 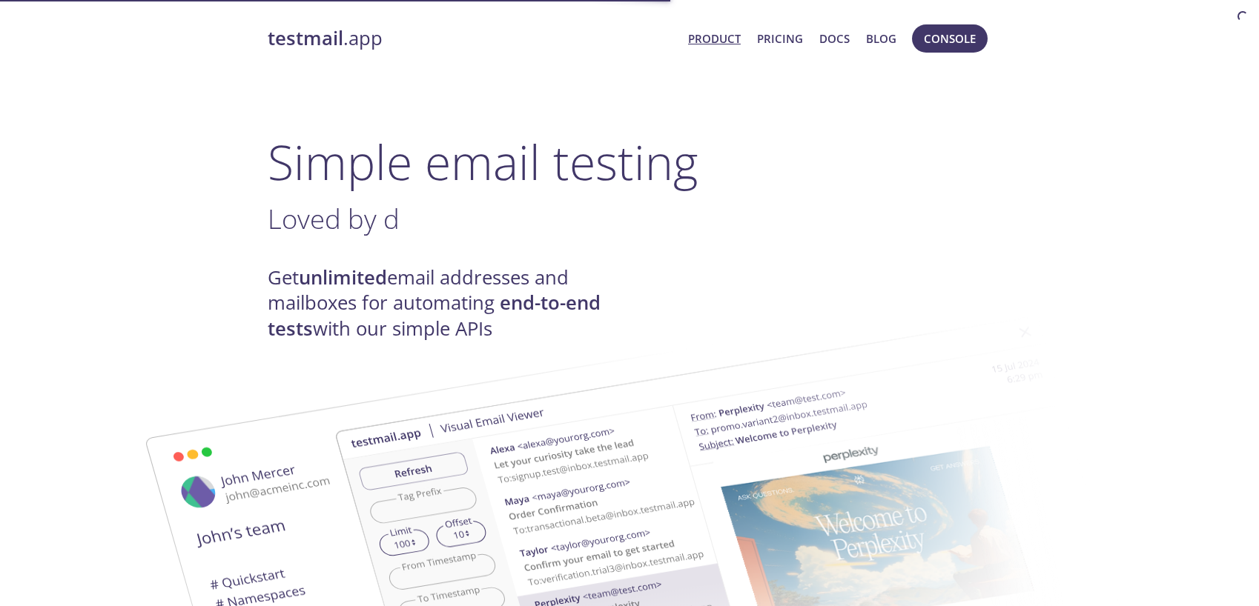 What do you see at coordinates (334, 219) in the screenshot?
I see `span: Loved by d` at bounding box center [334, 219].